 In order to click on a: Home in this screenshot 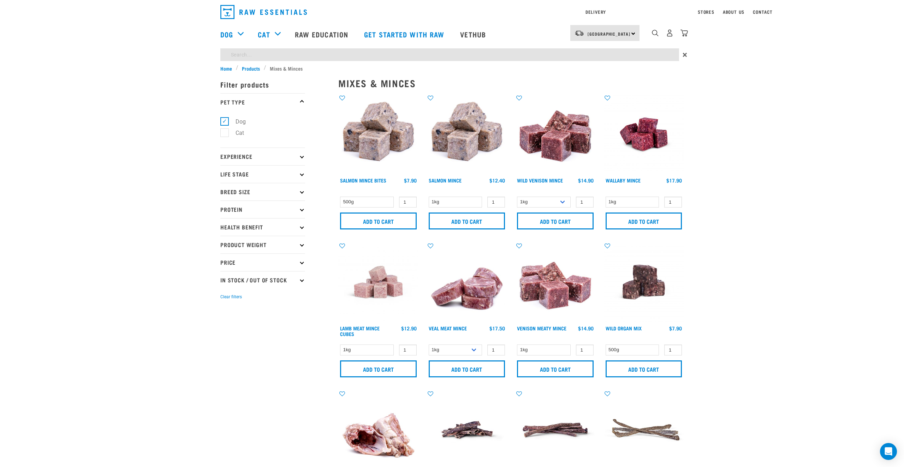, I will do `click(228, 68)`.